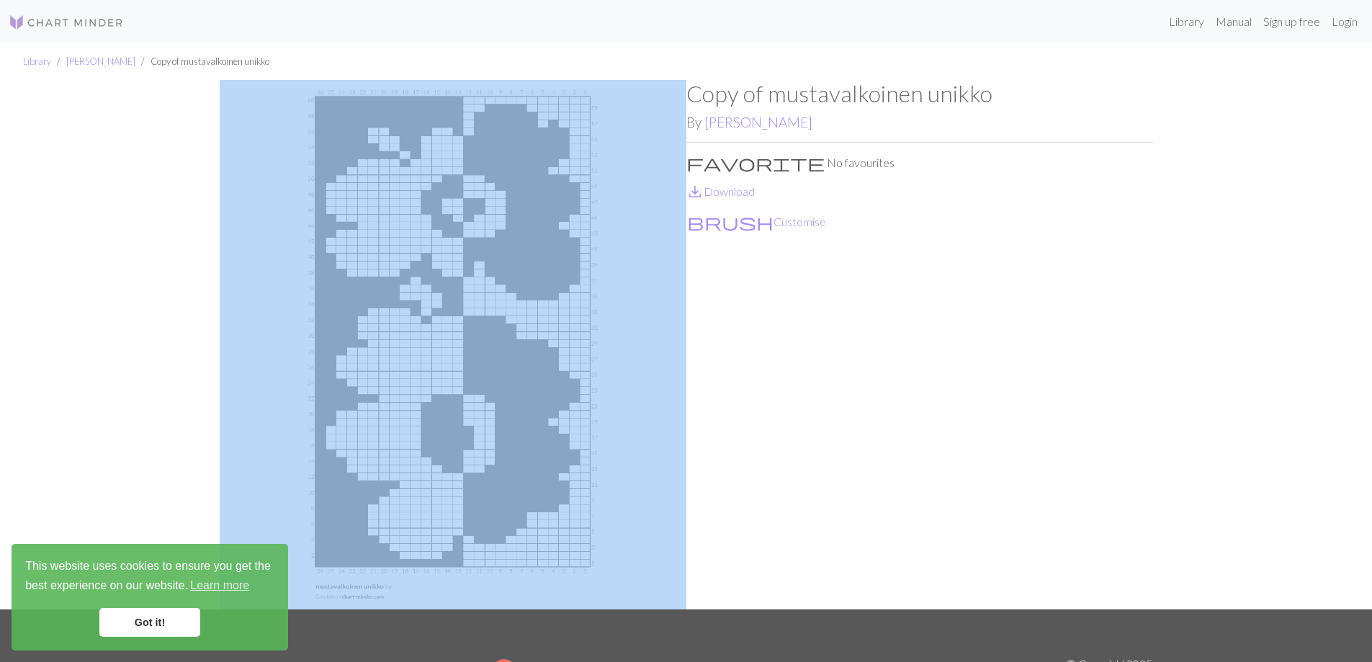 The width and height of the screenshot is (1372, 662). I want to click on a: DownloadDownload, so click(720, 191).